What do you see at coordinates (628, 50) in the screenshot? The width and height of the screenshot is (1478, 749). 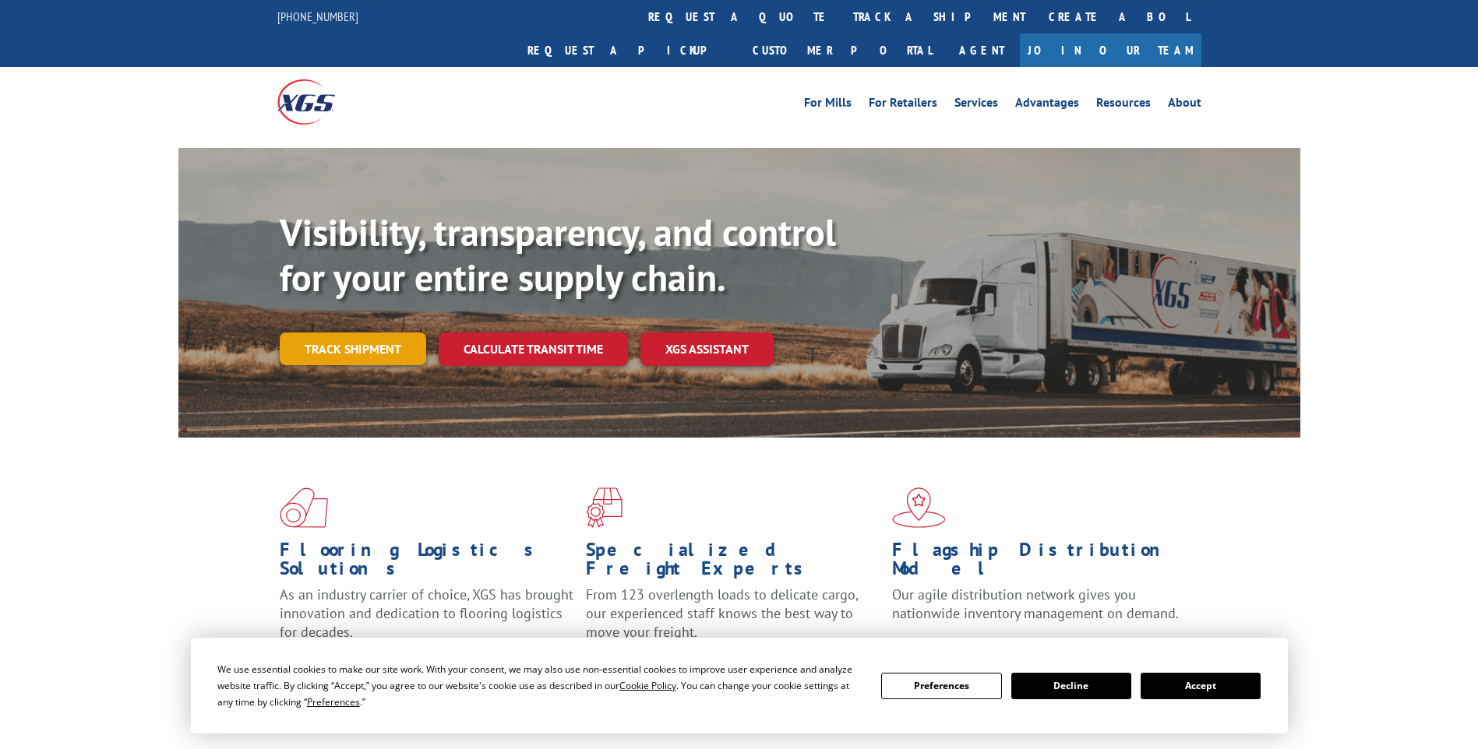 I see `a: Request a pickup` at bounding box center [628, 50].